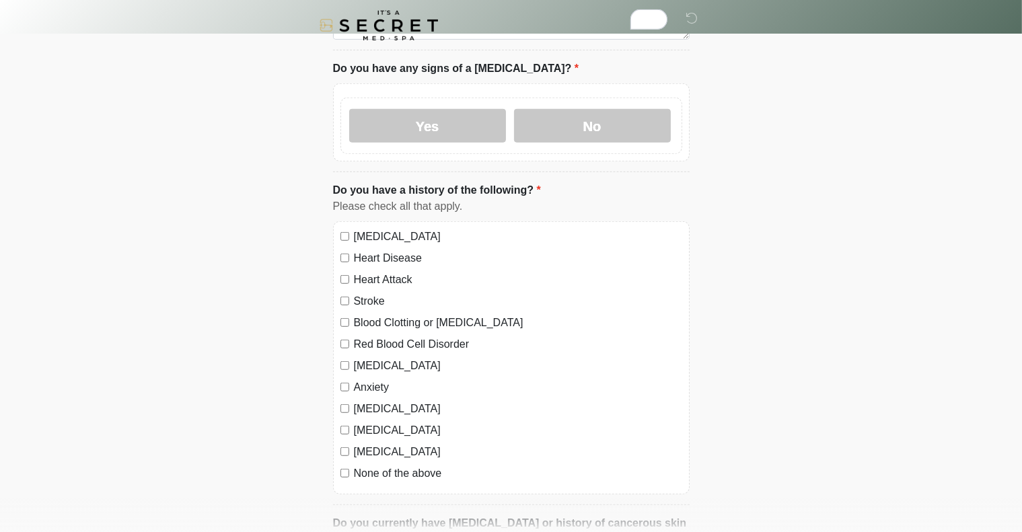  I want to click on label: Heart Disease, so click(518, 258).